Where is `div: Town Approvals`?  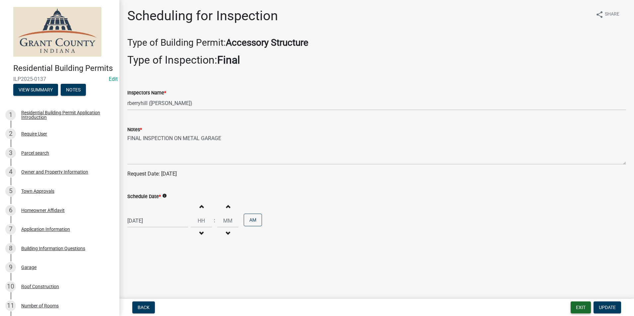 div: Town Approvals is located at coordinates (38, 191).